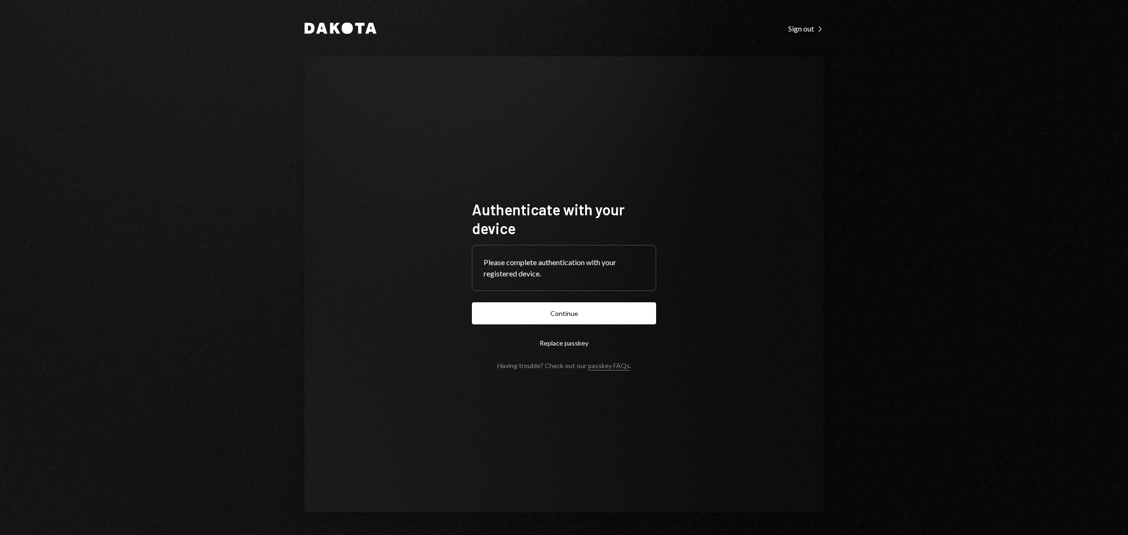 The width and height of the screenshot is (1128, 535). What do you see at coordinates (805, 29) in the screenshot?
I see `div: Sign out` at bounding box center [805, 29].